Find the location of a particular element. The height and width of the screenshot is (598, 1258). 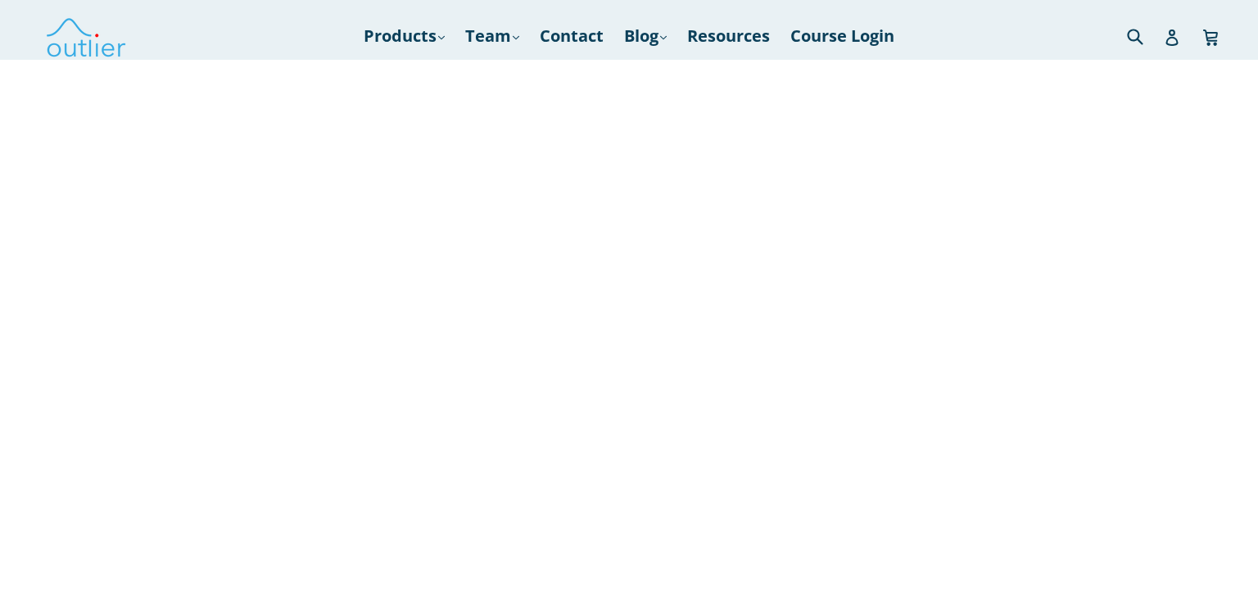

input: Search is located at coordinates (1145, 35).